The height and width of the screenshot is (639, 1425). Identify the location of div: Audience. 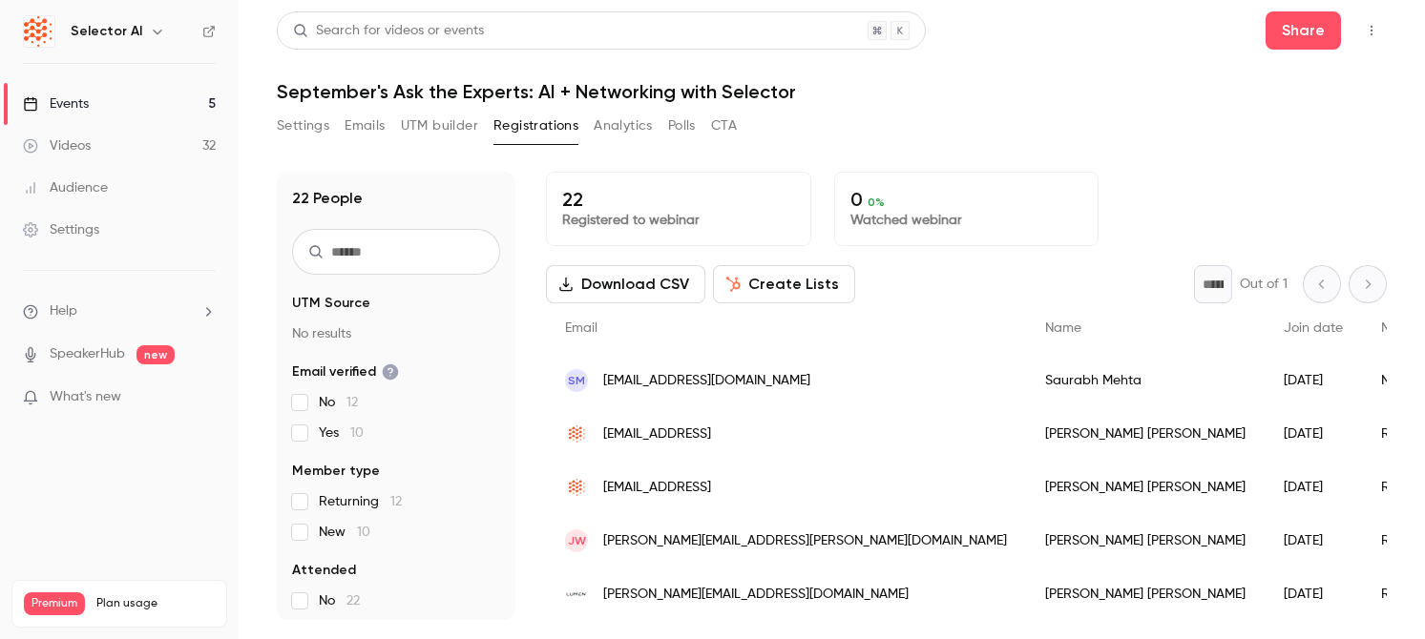
(65, 188).